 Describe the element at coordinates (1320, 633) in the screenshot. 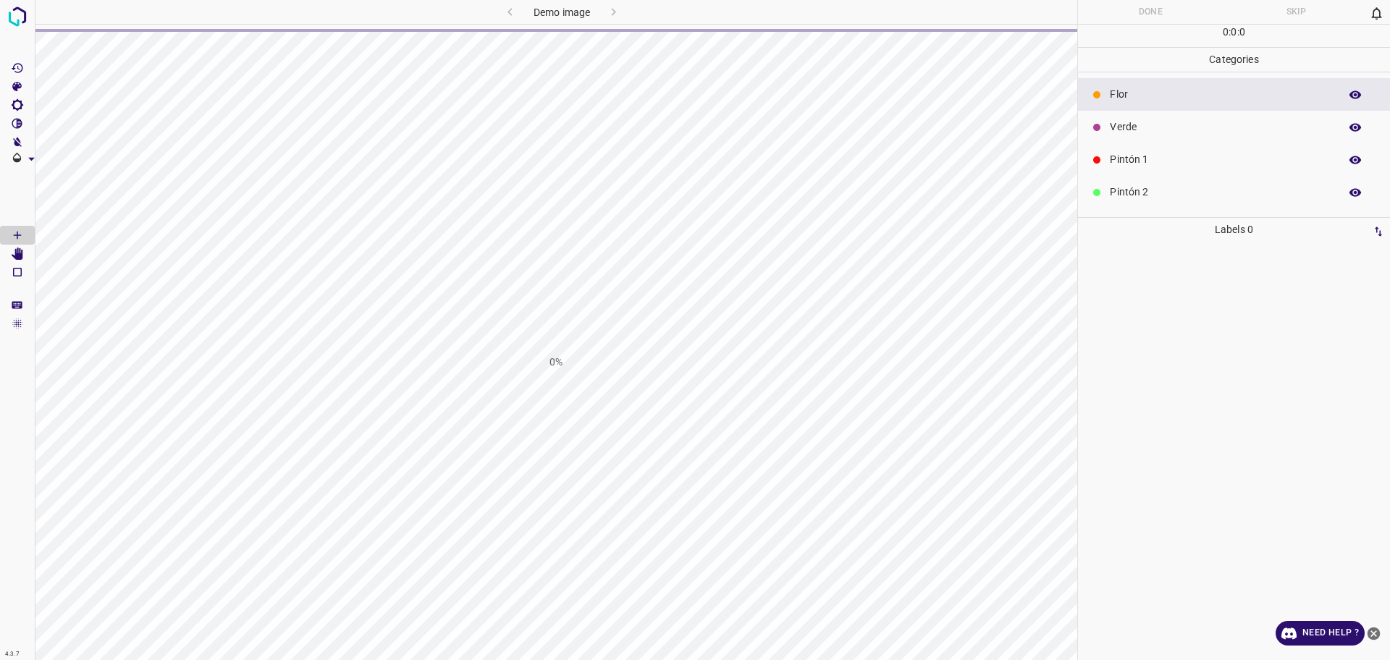

I see `a: Need Help ?` at that location.